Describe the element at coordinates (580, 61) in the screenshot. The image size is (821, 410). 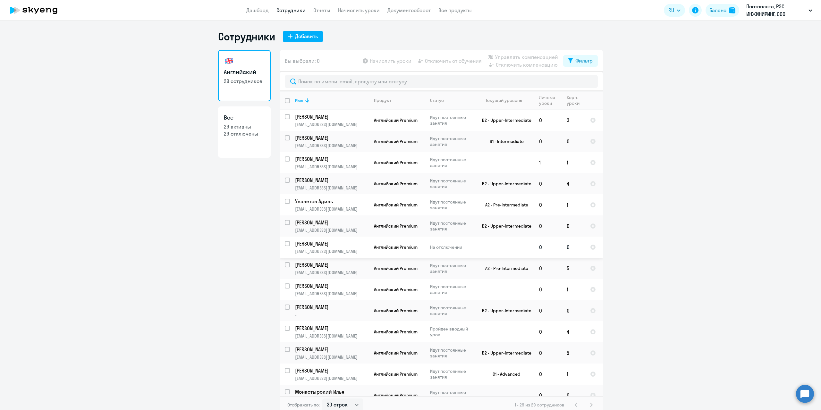
I see `button: Фильтр` at that location.